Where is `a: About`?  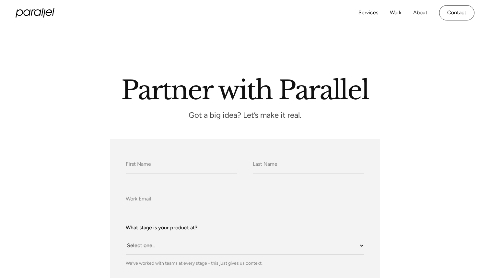
a: About is located at coordinates (420, 13).